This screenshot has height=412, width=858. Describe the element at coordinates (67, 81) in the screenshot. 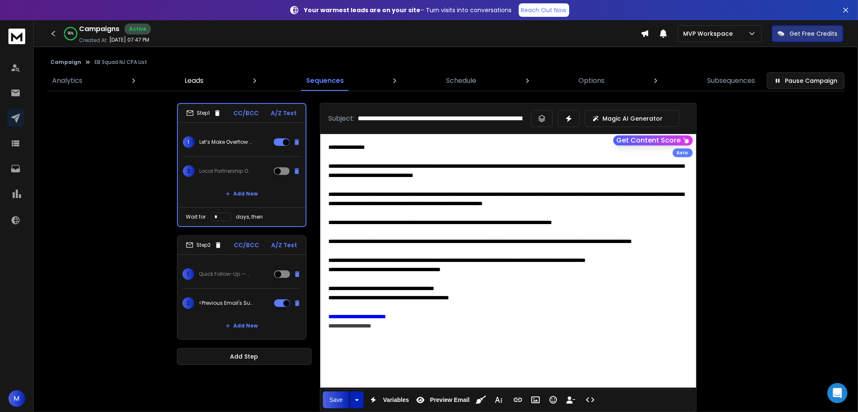

I see `p: Analytics` at that location.